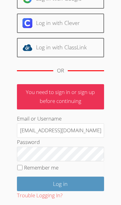 This screenshot has width=121, height=205. What do you see at coordinates (60, 47) in the screenshot?
I see `a: Log in with ClassLink` at bounding box center [60, 47].